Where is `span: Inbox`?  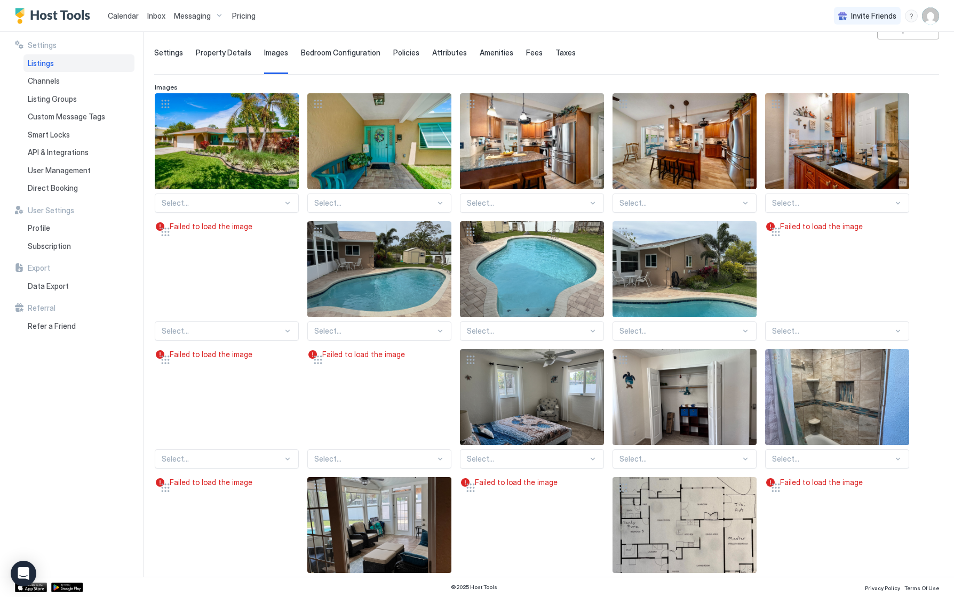
span: Inbox is located at coordinates (156, 15).